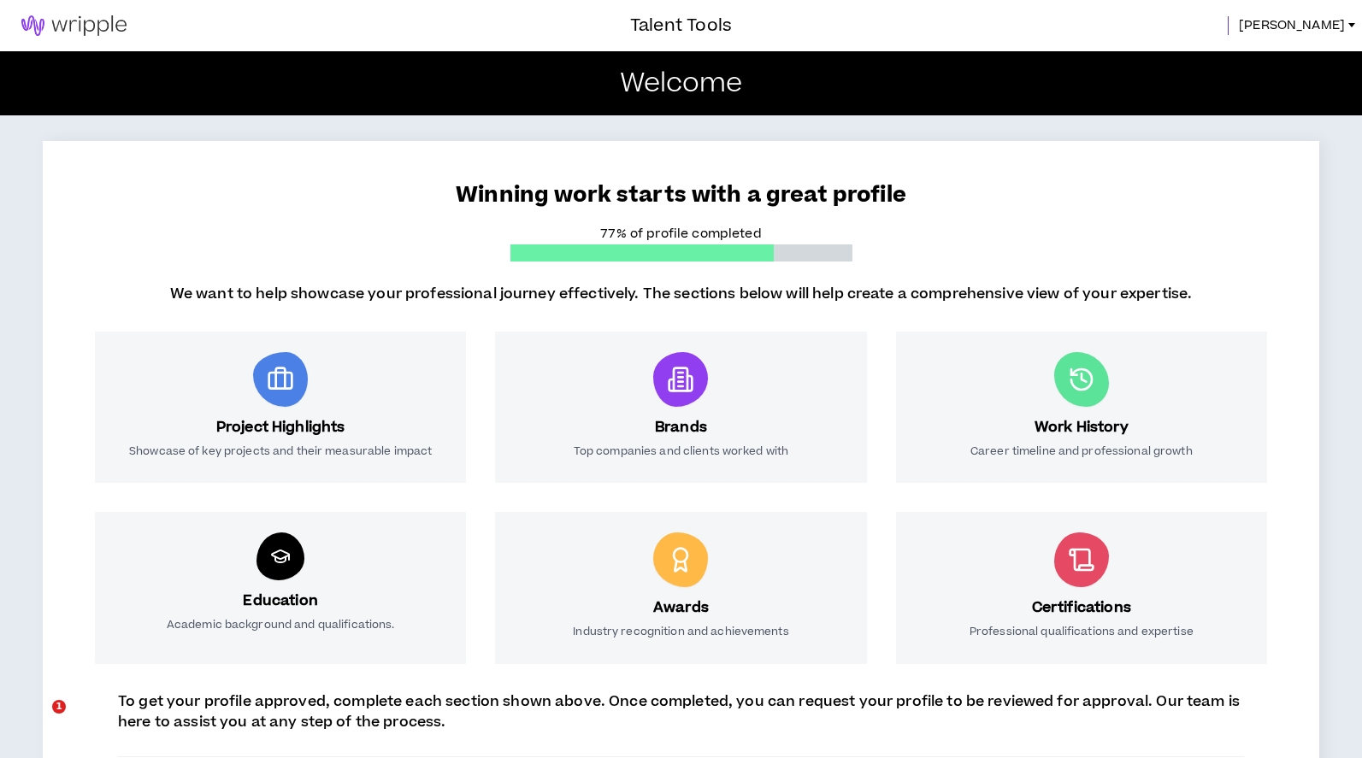 The image size is (1362, 758). Describe the element at coordinates (1081, 608) in the screenshot. I see `h3: Certifications` at that location.